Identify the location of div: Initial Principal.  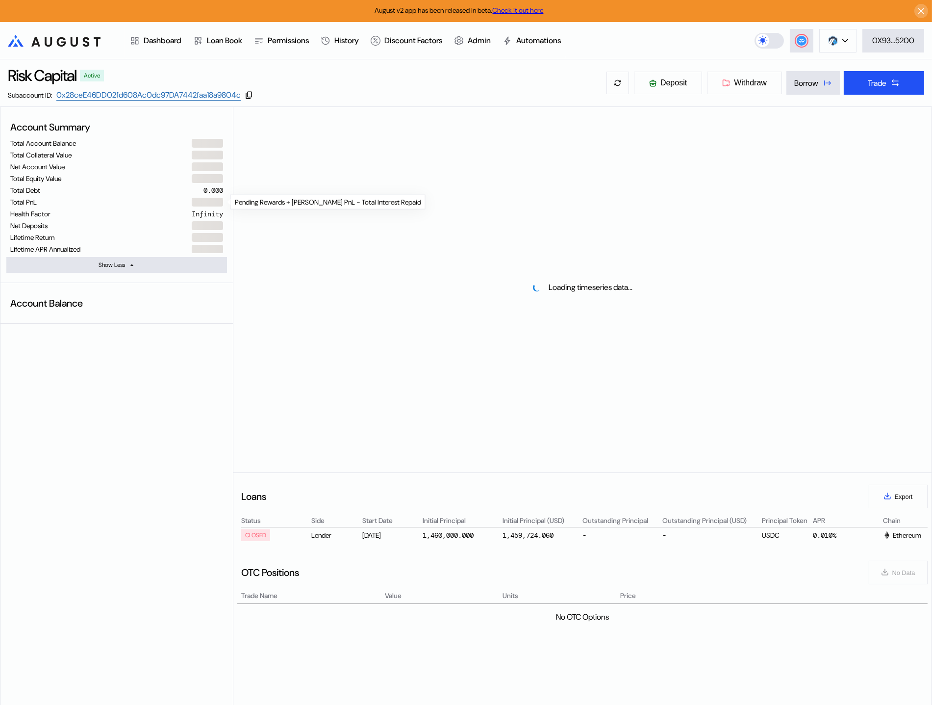
(462, 520).